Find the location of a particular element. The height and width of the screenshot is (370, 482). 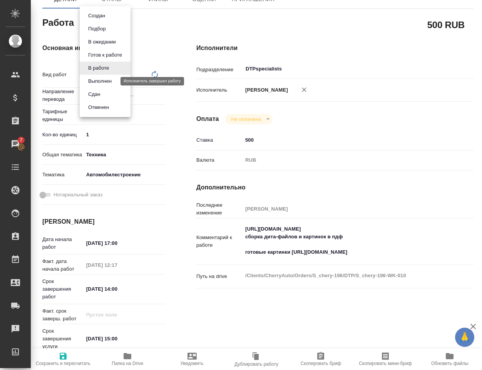

button: В работе is located at coordinates (99, 68).